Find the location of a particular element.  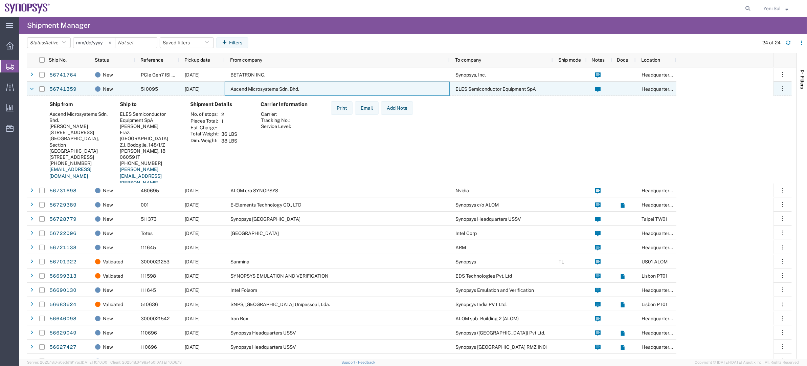

span: 510636 is located at coordinates (149, 304).